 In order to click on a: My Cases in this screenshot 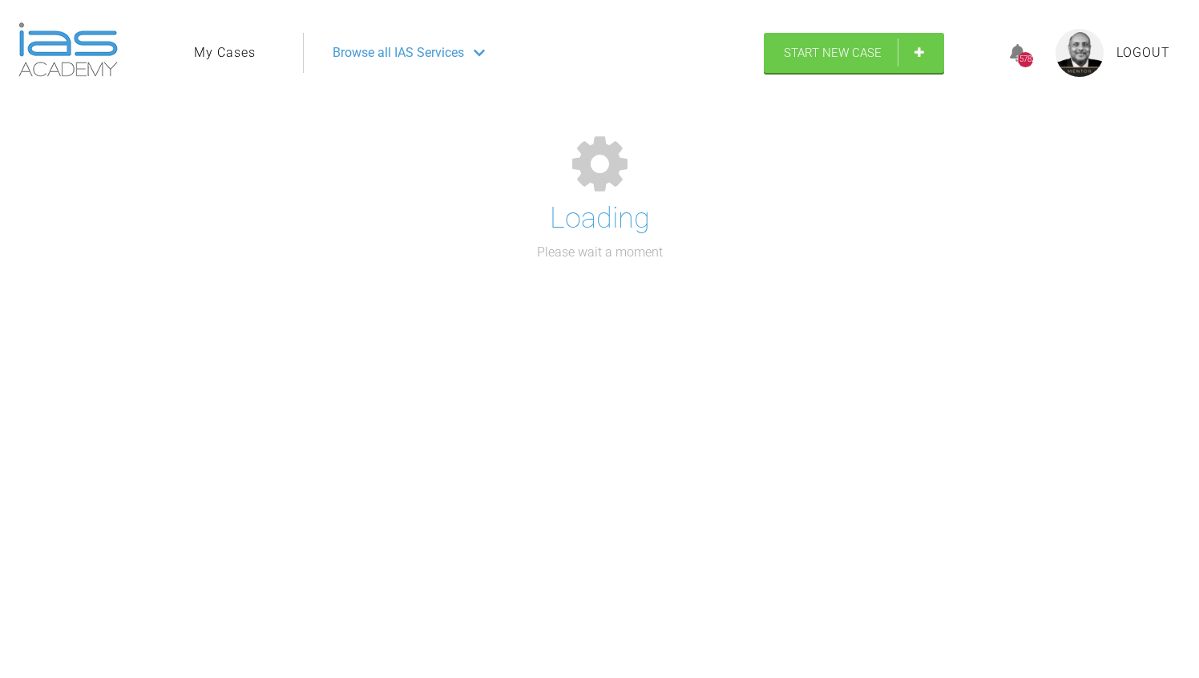, I will do `click(224, 53)`.